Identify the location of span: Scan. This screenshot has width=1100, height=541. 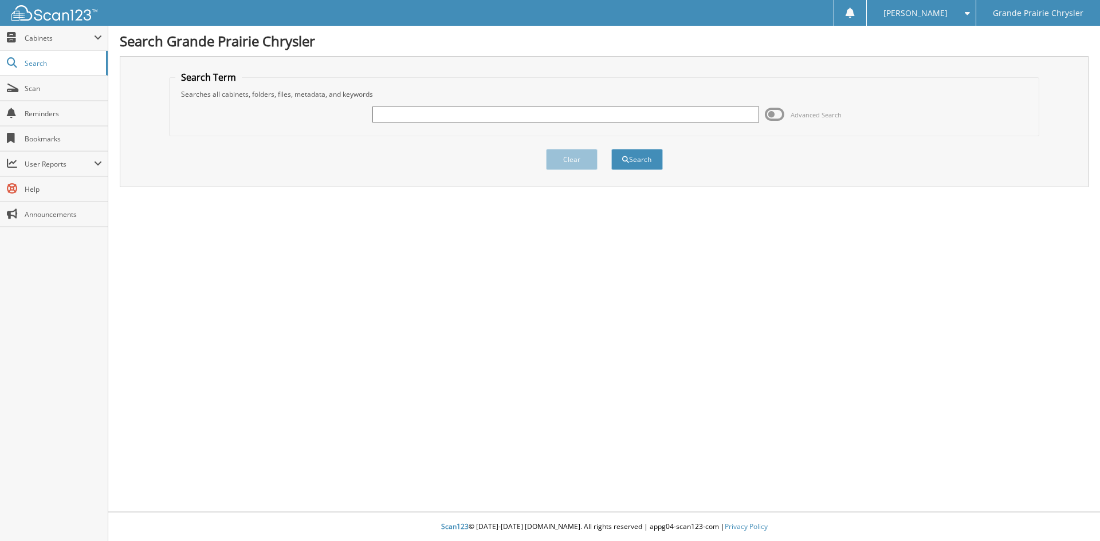
(63, 88).